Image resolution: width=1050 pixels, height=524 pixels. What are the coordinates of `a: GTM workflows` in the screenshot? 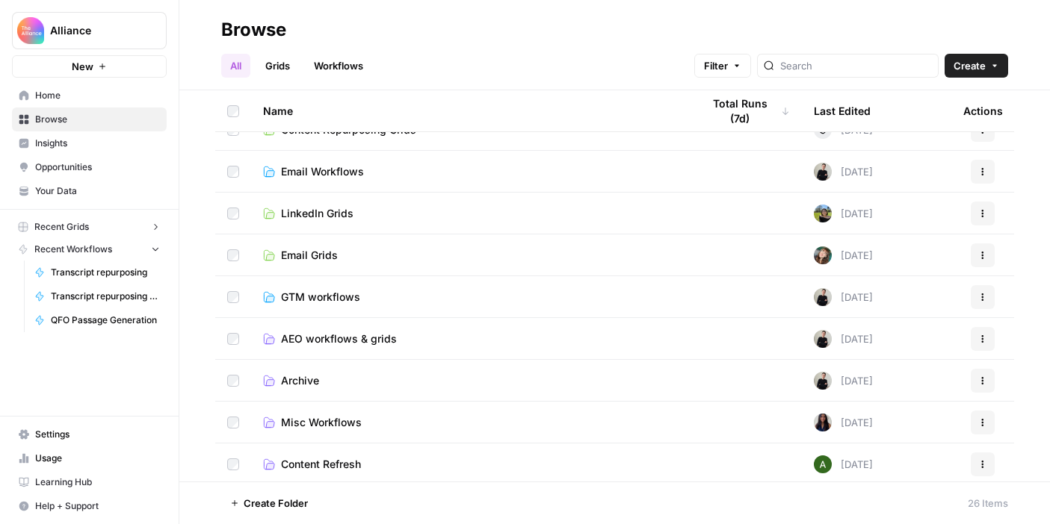 It's located at (470, 297).